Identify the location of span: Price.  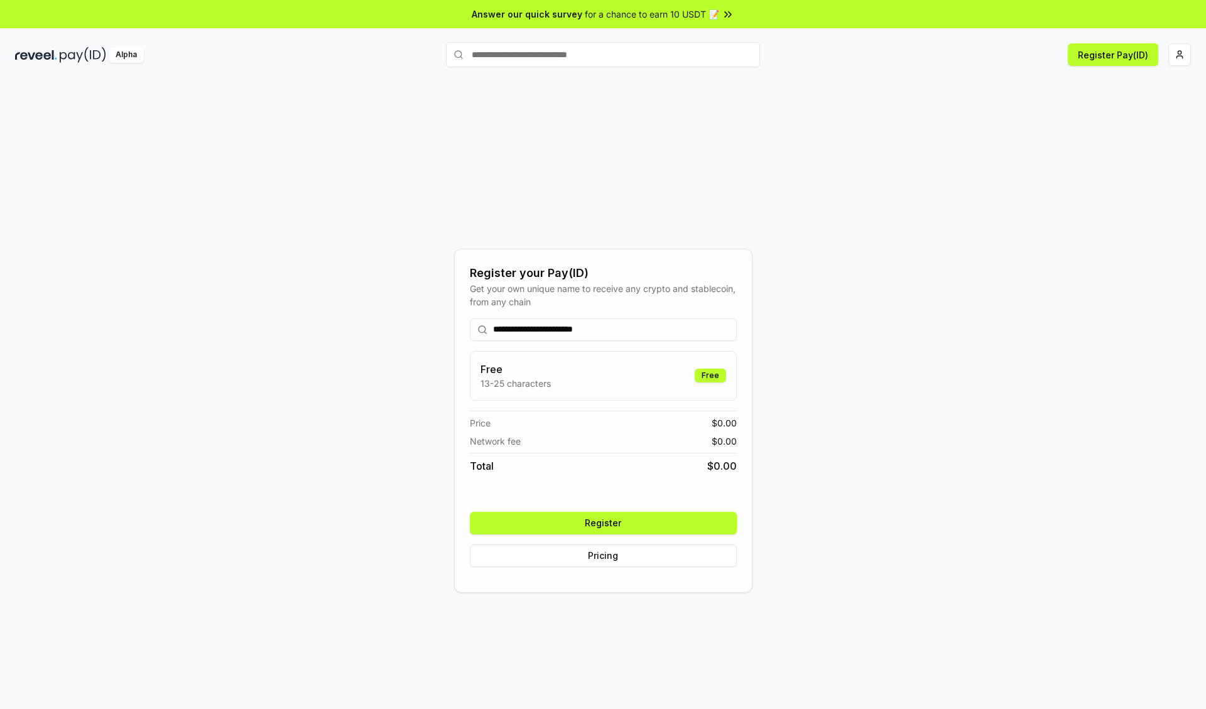
(480, 423).